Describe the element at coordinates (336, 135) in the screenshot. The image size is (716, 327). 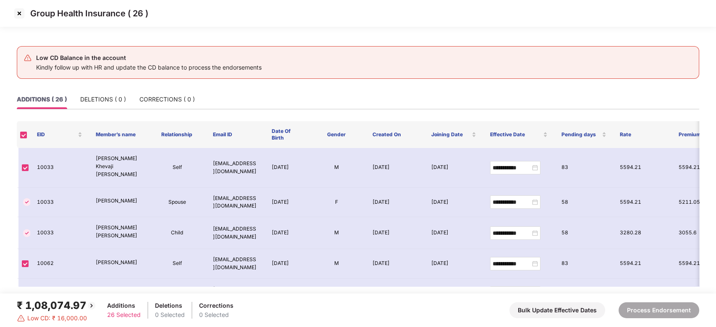
I see `th: Gender` at that location.